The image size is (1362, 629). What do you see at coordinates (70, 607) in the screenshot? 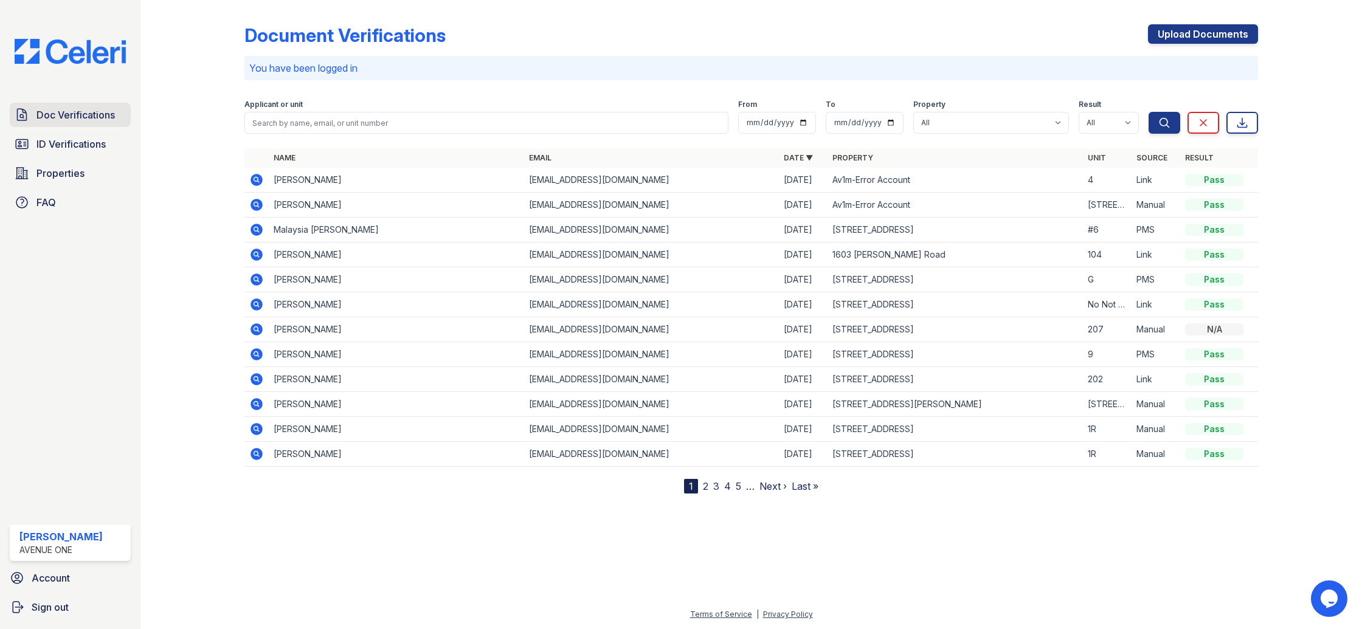
I see `a: Sign out` at bounding box center [70, 607].